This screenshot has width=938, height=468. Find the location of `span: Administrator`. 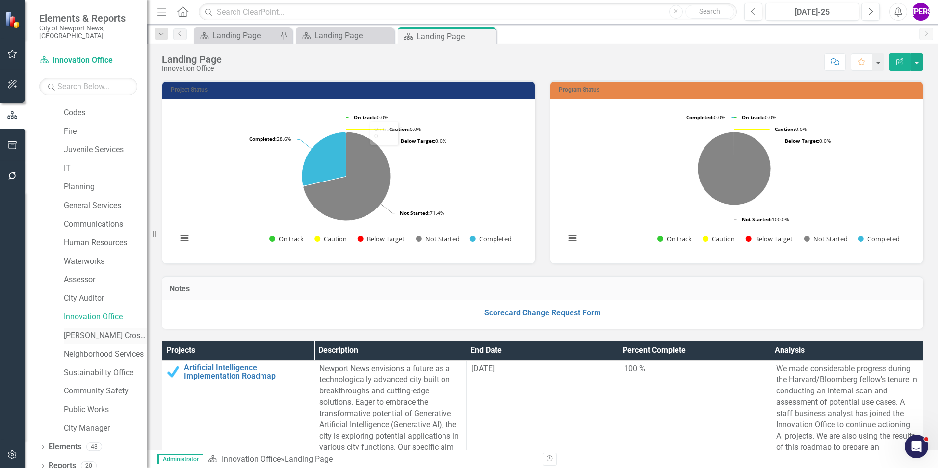

span: Administrator is located at coordinates (180, 459).